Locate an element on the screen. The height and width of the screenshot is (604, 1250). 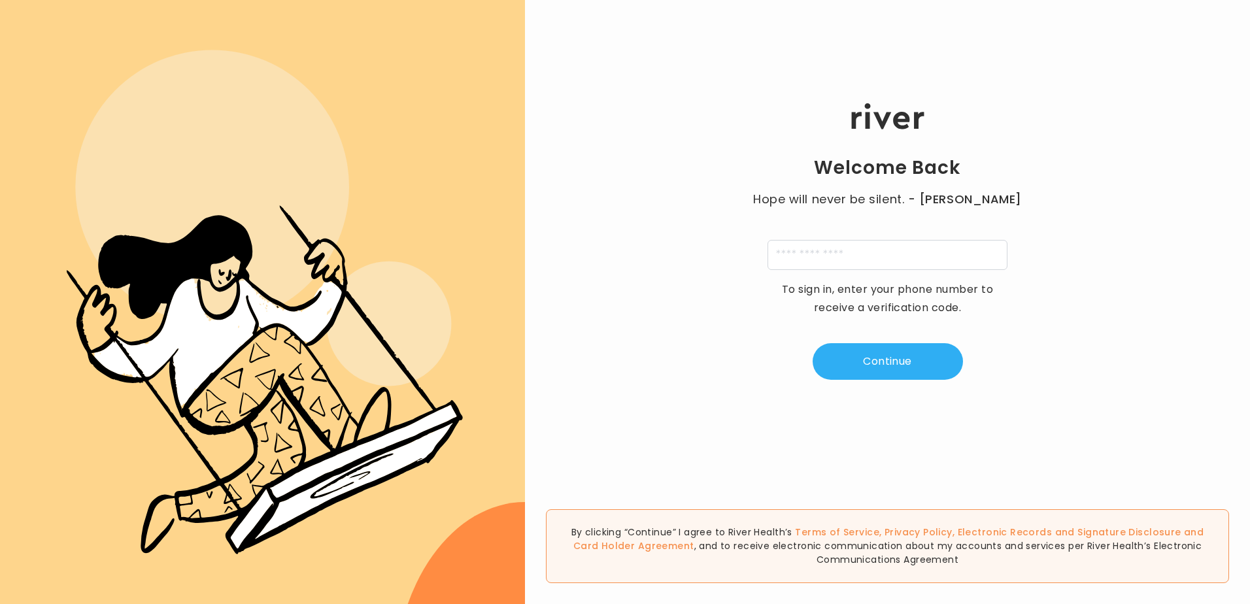
button: Continue is located at coordinates (888, 362).